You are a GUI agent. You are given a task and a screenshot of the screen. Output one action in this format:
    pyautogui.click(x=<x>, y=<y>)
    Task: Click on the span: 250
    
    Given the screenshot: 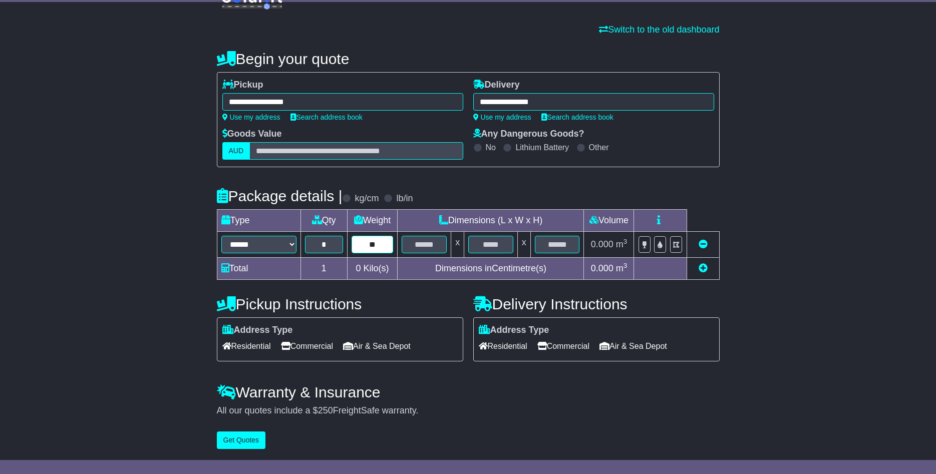 What is the action you would take?
    pyautogui.click(x=325, y=411)
    